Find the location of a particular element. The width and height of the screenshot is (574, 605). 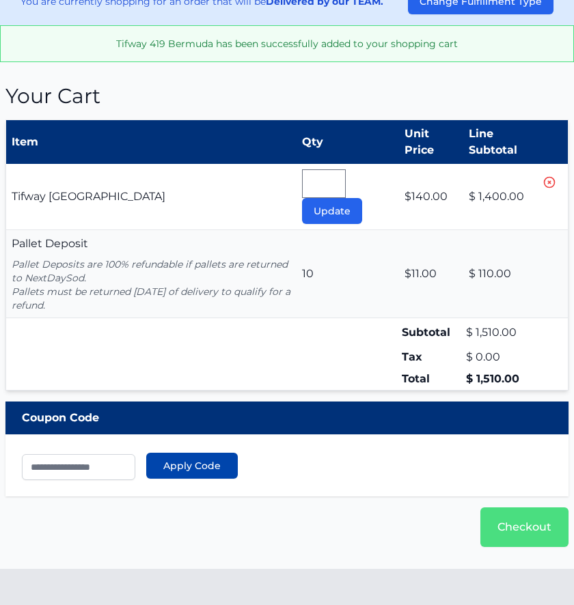

td: $ 0.00 is located at coordinates (502, 357).